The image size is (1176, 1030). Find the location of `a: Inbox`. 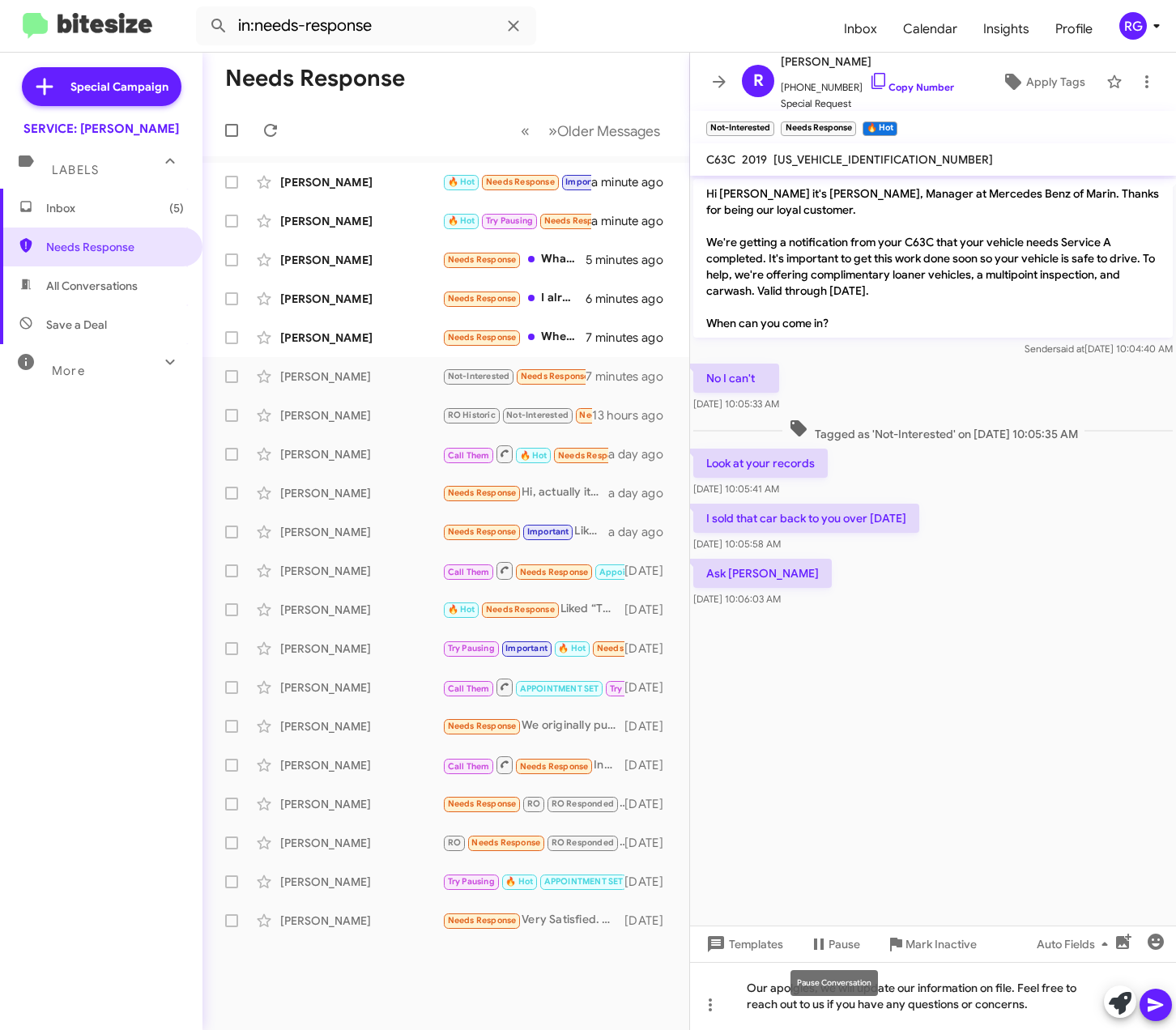

a: Inbox is located at coordinates (860, 29).